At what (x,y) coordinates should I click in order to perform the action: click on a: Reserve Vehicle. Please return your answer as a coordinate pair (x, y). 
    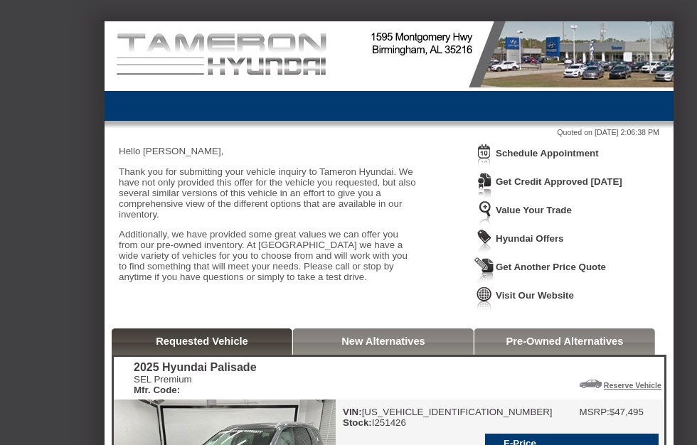
    Looking at the image, I should click on (632, 386).